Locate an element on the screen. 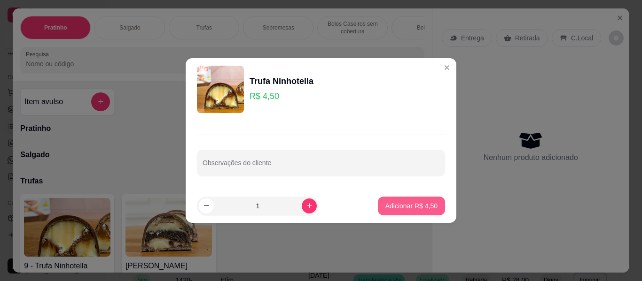 This screenshot has width=642, height=281. button: increase-product-quantity is located at coordinates (309, 206).